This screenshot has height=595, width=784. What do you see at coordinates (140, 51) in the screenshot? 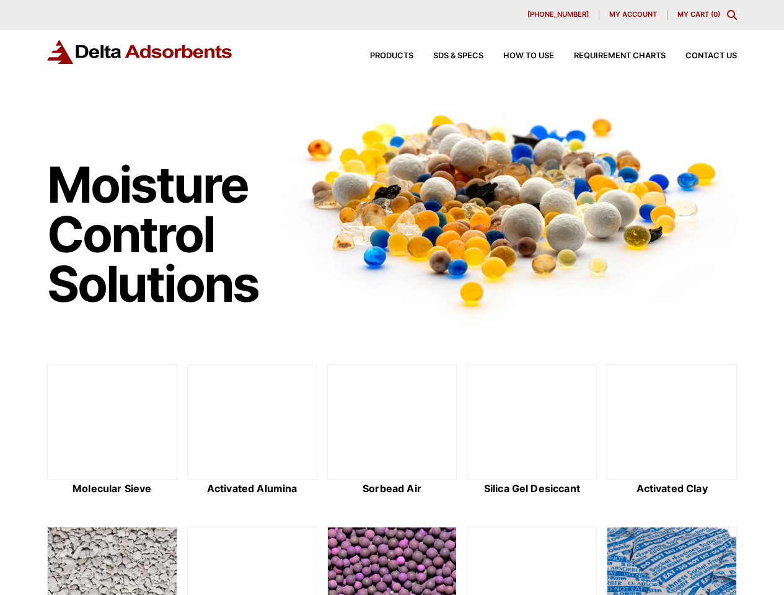
I see `img: Delta Adsorbents` at bounding box center [140, 51].